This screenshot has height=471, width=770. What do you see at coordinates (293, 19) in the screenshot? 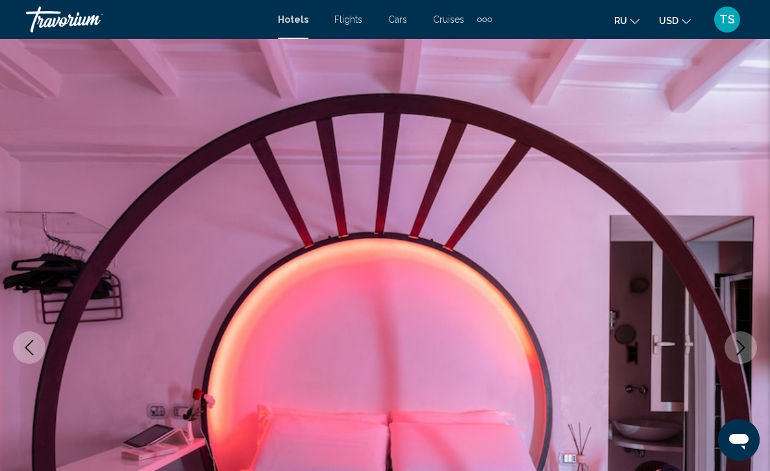
I see `a: Hotels` at bounding box center [293, 19].